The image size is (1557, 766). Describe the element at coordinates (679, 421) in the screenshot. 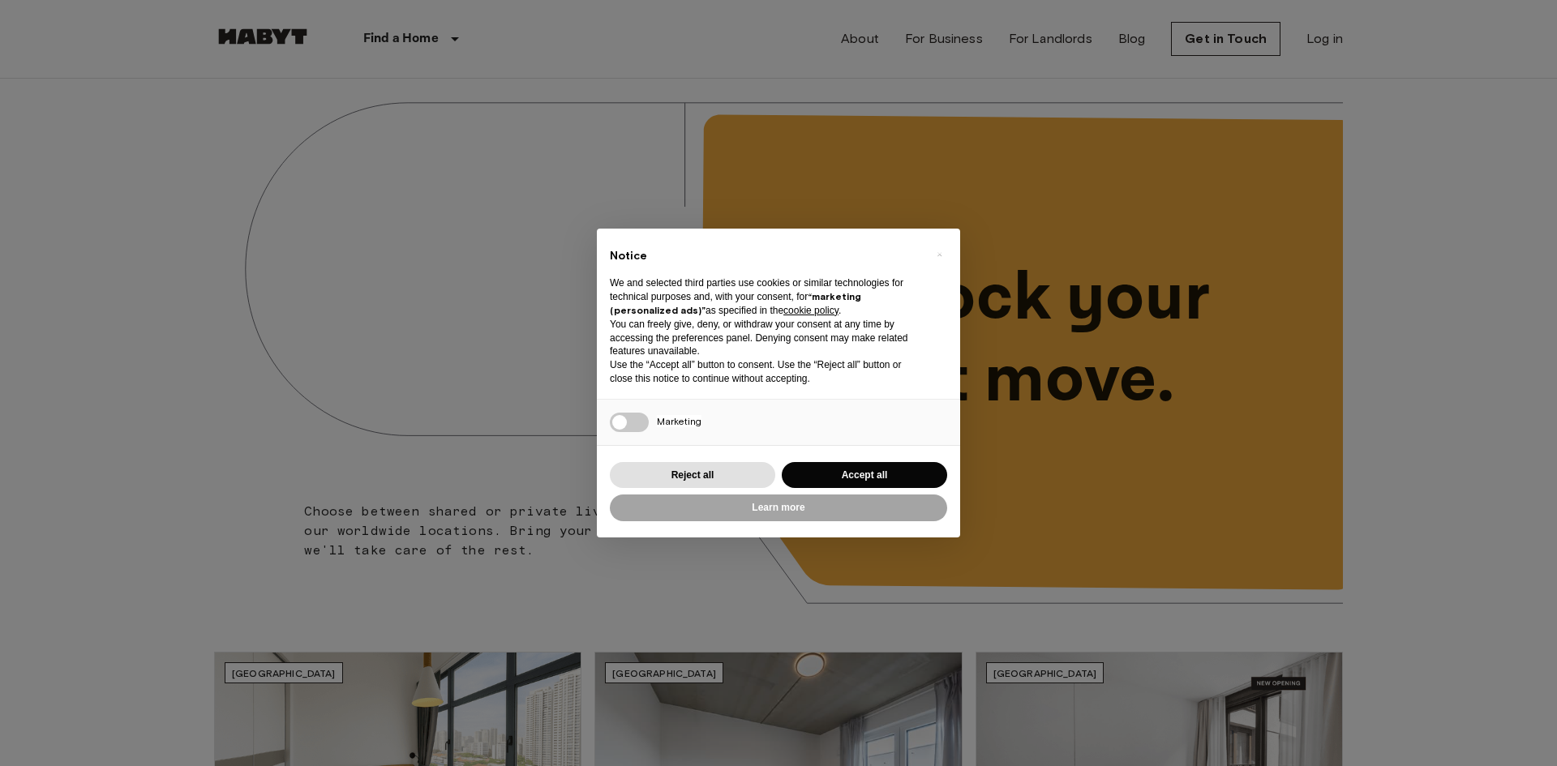

I see `span: Marketing` at that location.